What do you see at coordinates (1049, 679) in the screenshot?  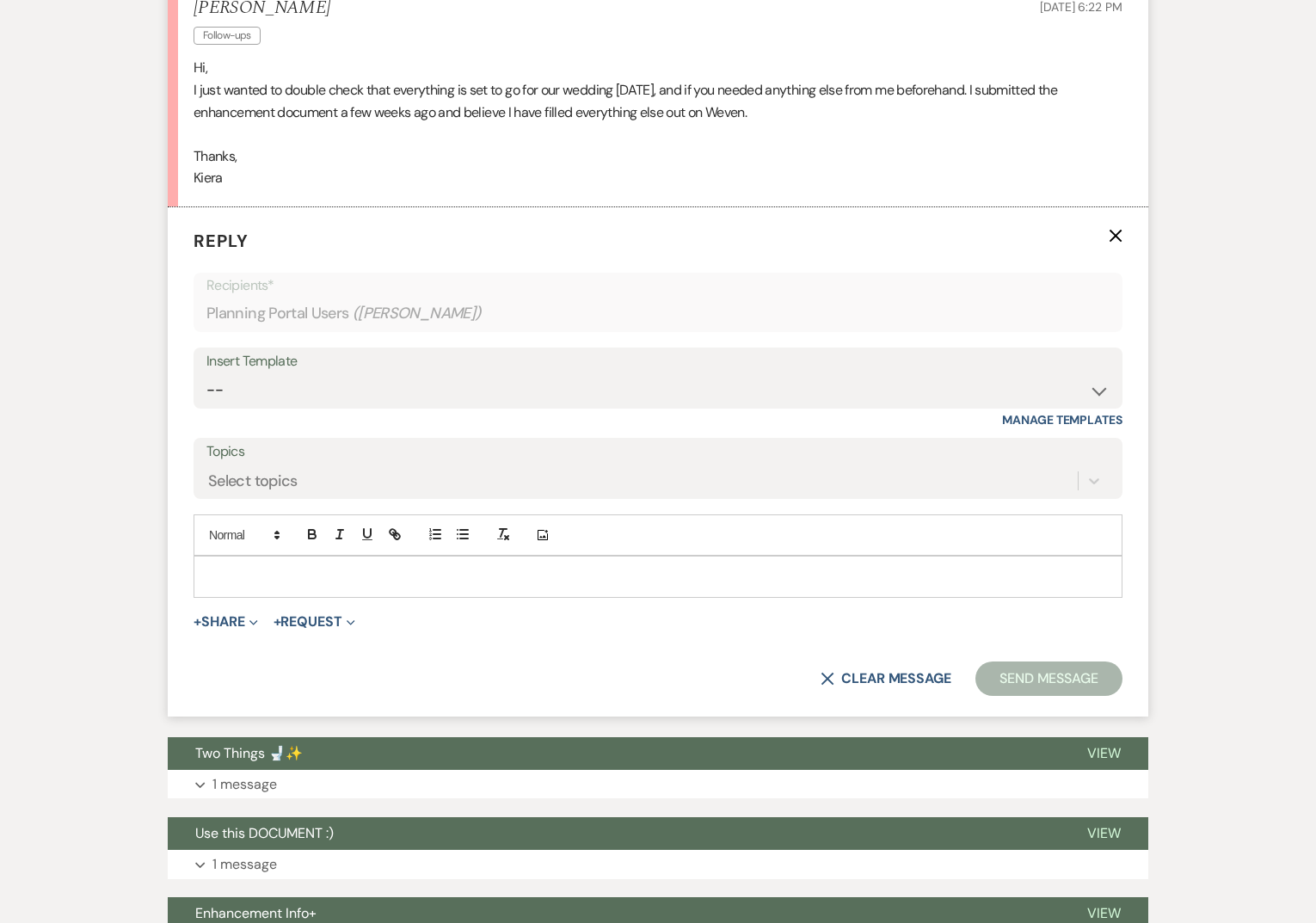 I see `button: Send Message` at bounding box center [1049, 679].